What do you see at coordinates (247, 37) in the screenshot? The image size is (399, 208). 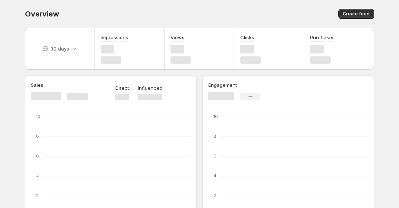 I see `h3: Clicks` at bounding box center [247, 37].